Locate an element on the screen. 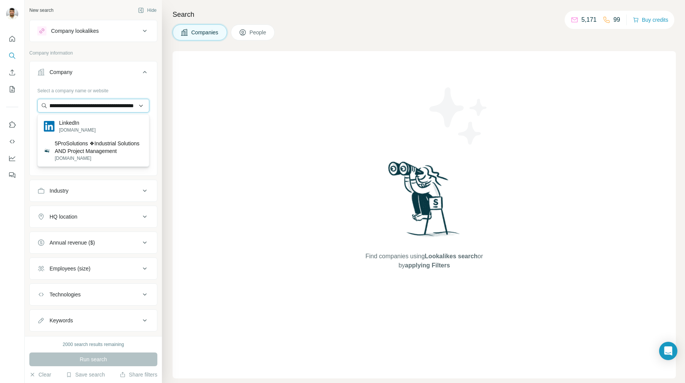 This screenshot has width=685, height=383. p: 5,171 is located at coordinates (589, 20).